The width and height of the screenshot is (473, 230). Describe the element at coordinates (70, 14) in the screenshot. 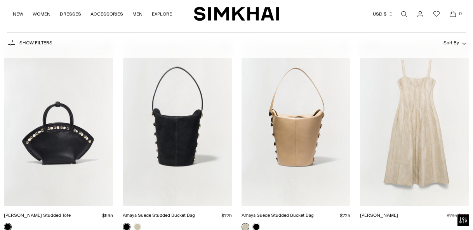

I see `a: DRESSES` at that location.